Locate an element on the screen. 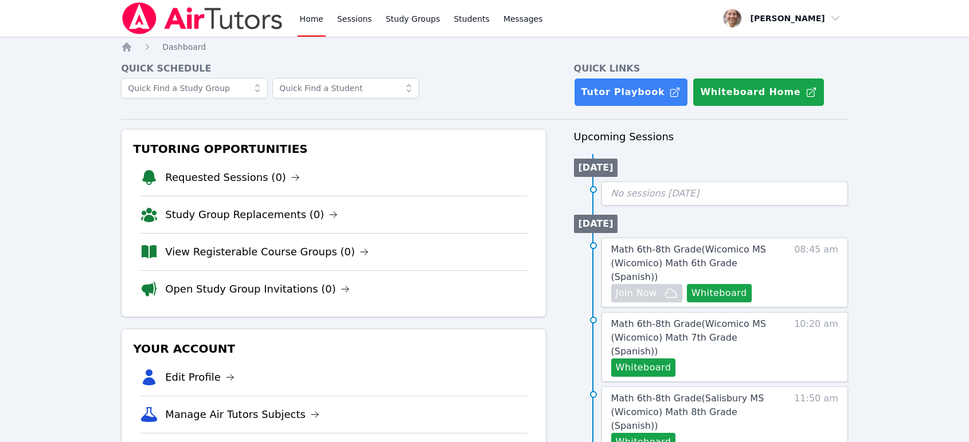 The image size is (969, 442). span: Math 6th-8th Grade ( Wicomico MS (Wicomico) Math 6th Grade (Spanish) ) is located at coordinates (688, 263).